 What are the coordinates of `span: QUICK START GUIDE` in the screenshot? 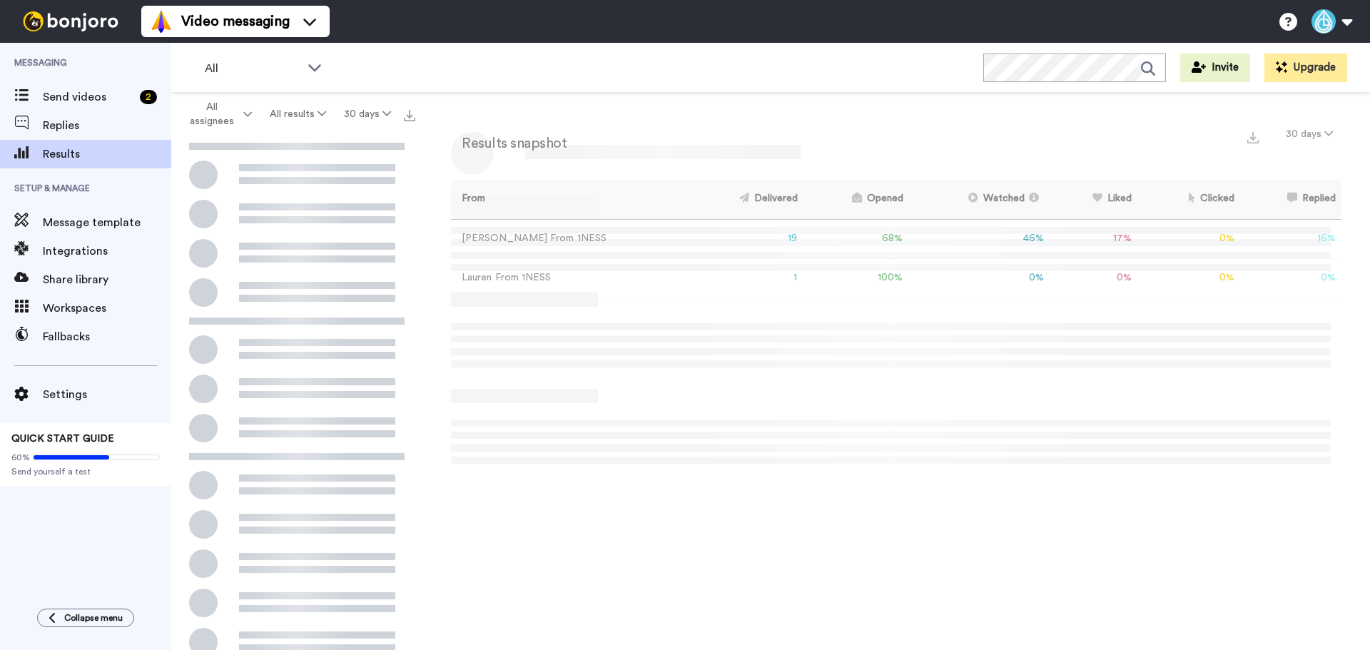 It's located at (63, 439).